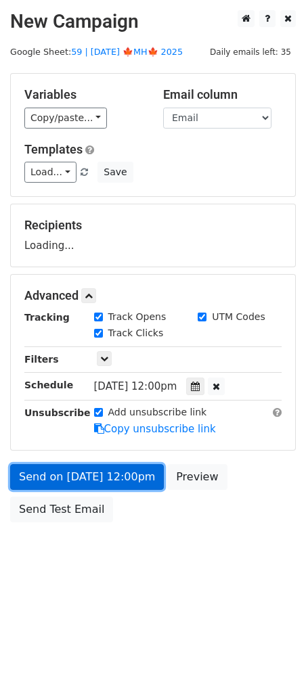 This screenshot has width=306, height=682. Describe the element at coordinates (47, 317) in the screenshot. I see `strong: Tracking` at that location.